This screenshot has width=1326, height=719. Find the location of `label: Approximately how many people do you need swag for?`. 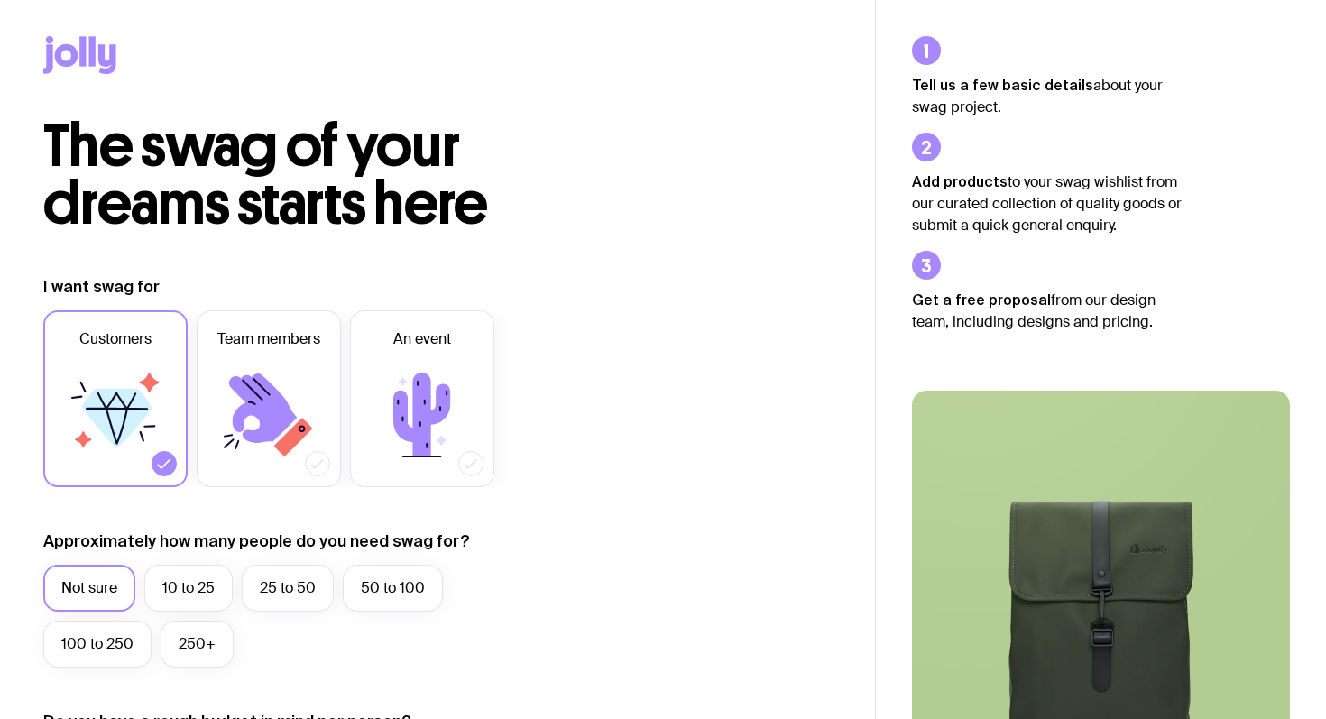

label: Approximately how many people do you need swag for? is located at coordinates (256, 541).